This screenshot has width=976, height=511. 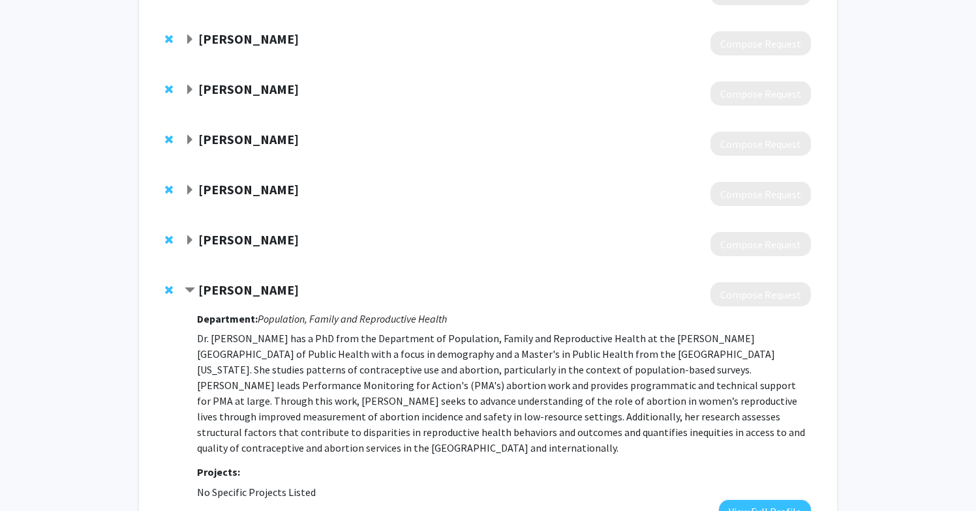 What do you see at coordinates (169, 89) in the screenshot?
I see `span: Remove Kelly Bower from bookmarks` at bounding box center [169, 89].